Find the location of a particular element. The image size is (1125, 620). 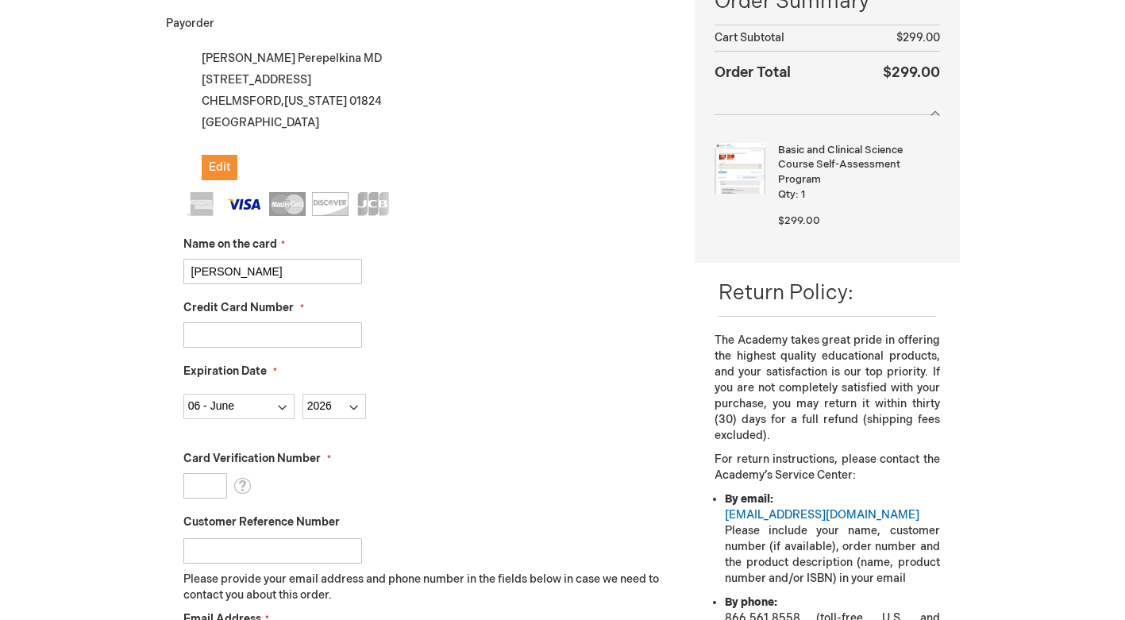

span: Card Verification Number is located at coordinates (252, 458).